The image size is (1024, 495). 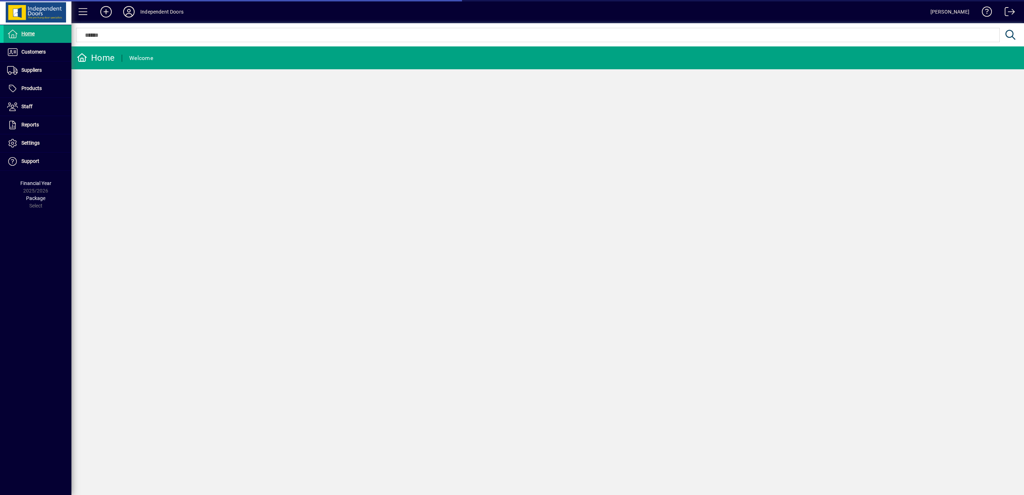 I want to click on a: Settings, so click(x=37, y=143).